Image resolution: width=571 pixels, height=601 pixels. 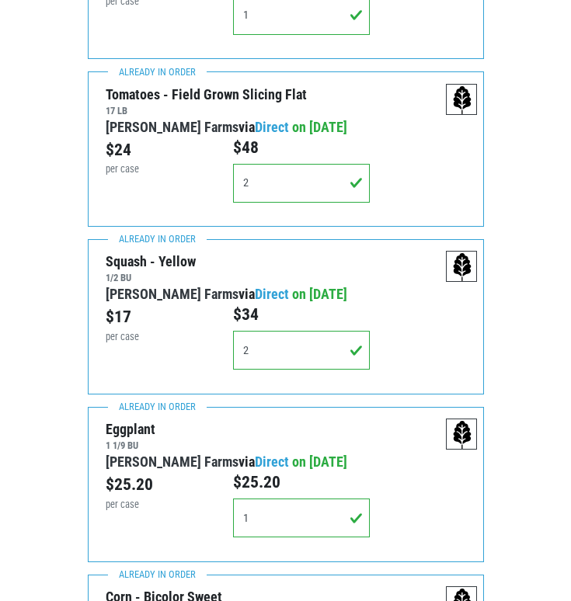 I want to click on h6: 1 1/9 BU, so click(x=141, y=445).